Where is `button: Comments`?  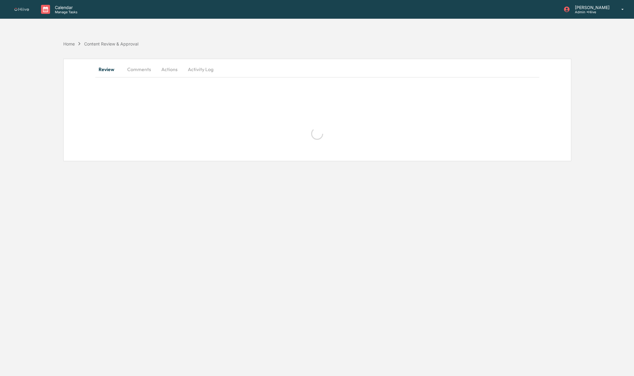
button: Comments is located at coordinates (139, 69).